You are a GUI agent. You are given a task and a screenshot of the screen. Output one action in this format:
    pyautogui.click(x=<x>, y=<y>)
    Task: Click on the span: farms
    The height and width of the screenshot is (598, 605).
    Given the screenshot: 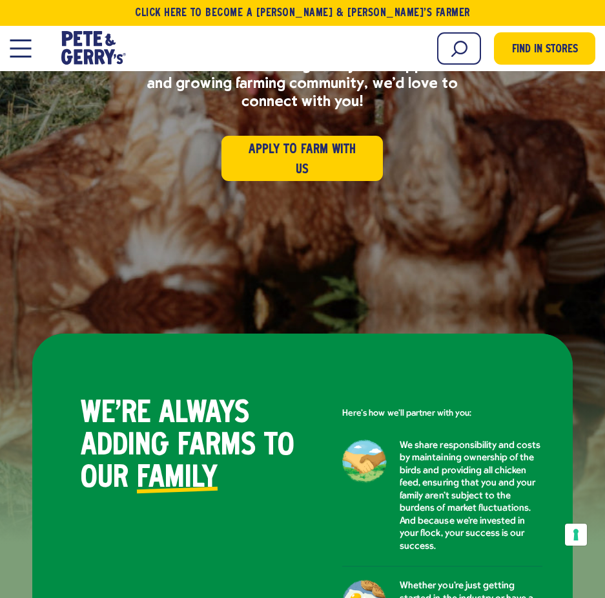 What is the action you would take?
    pyautogui.click(x=216, y=446)
    